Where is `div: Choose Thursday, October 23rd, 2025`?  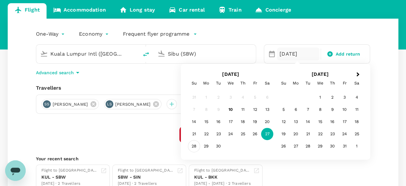 div: Choose Thursday, October 23rd, 2025 is located at coordinates (332, 134).